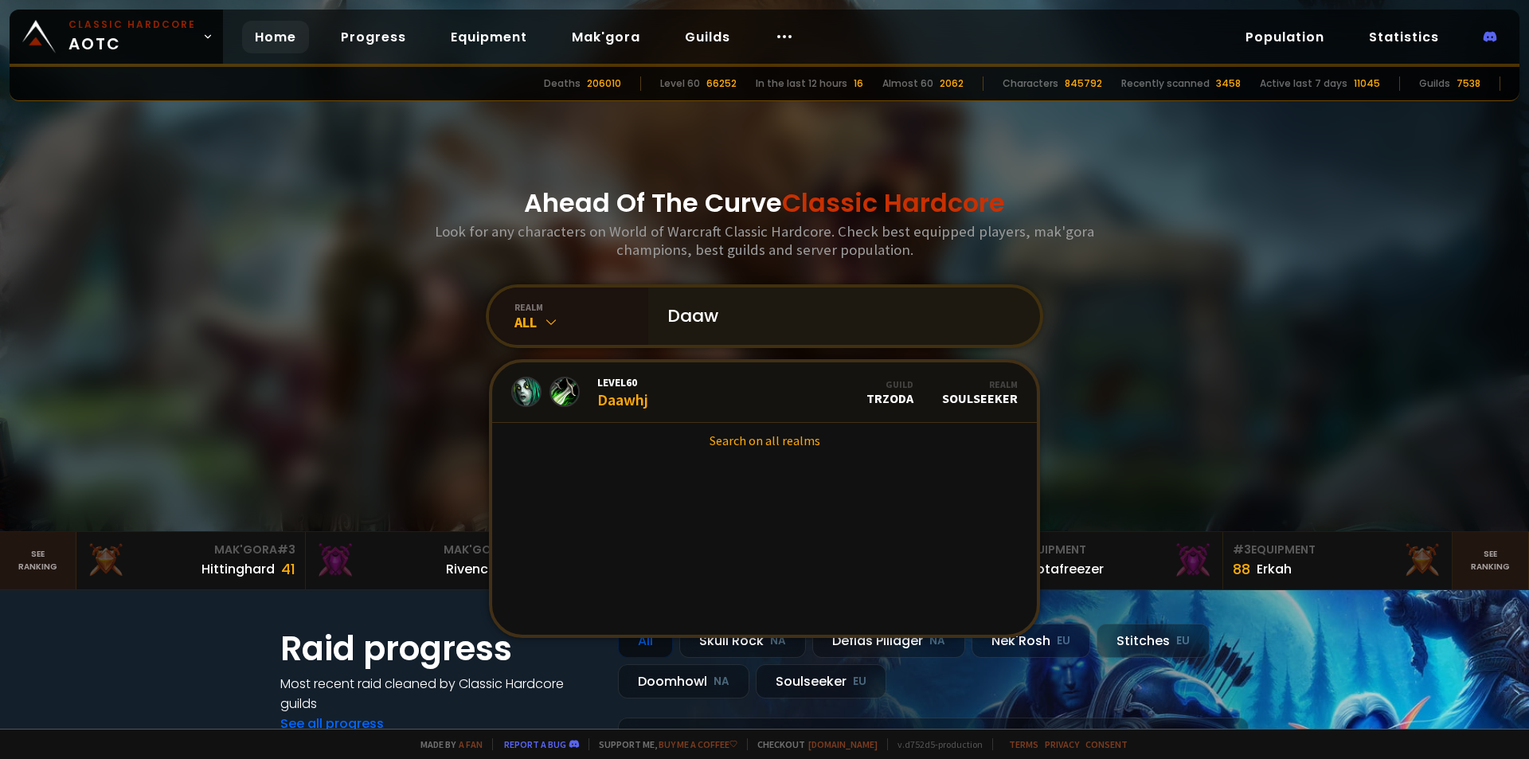 Image resolution: width=1529 pixels, height=759 pixels. Describe the element at coordinates (908, 84) in the screenshot. I see `div: Almost 60` at that location.